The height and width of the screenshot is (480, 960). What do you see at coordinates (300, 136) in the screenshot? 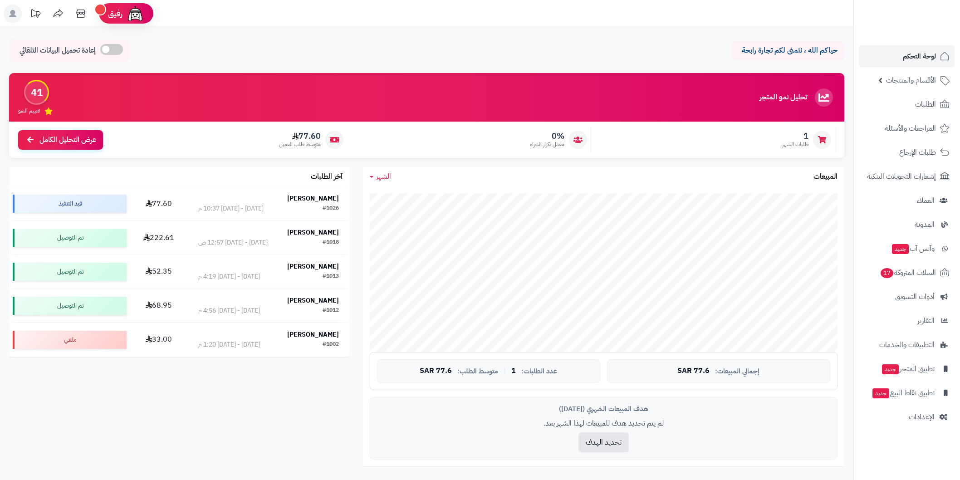
I see `span: 77.60` at bounding box center [300, 136].